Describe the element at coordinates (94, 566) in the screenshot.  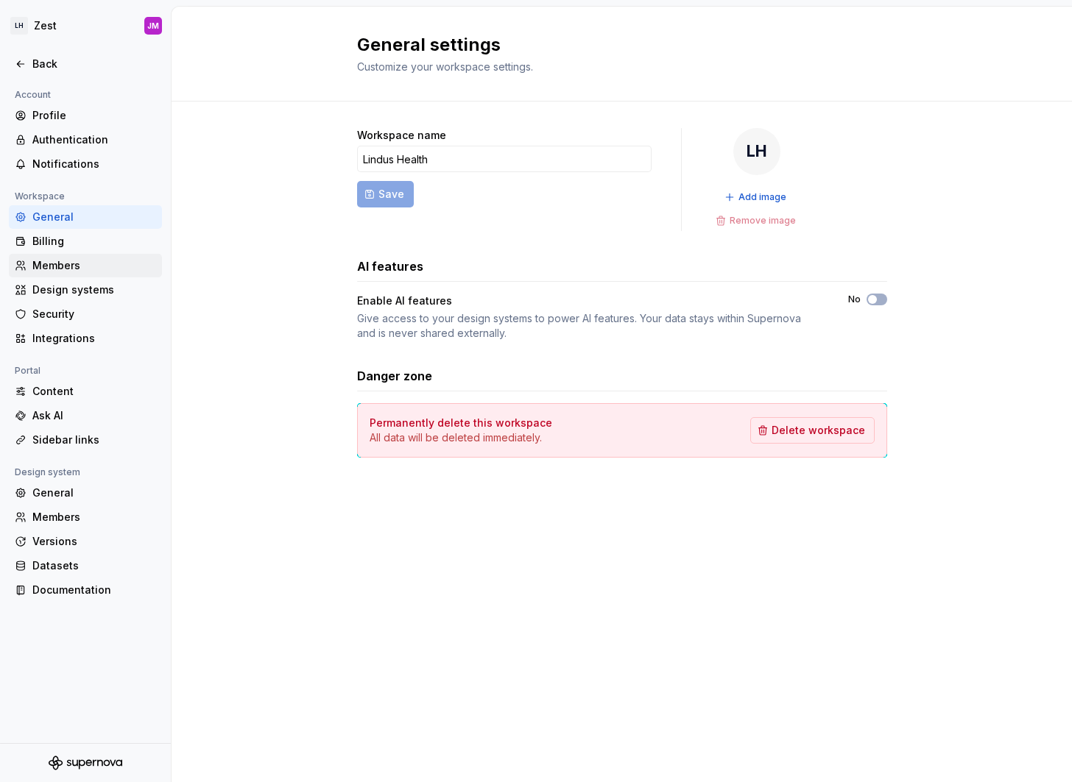
I see `div: Datasets` at that location.